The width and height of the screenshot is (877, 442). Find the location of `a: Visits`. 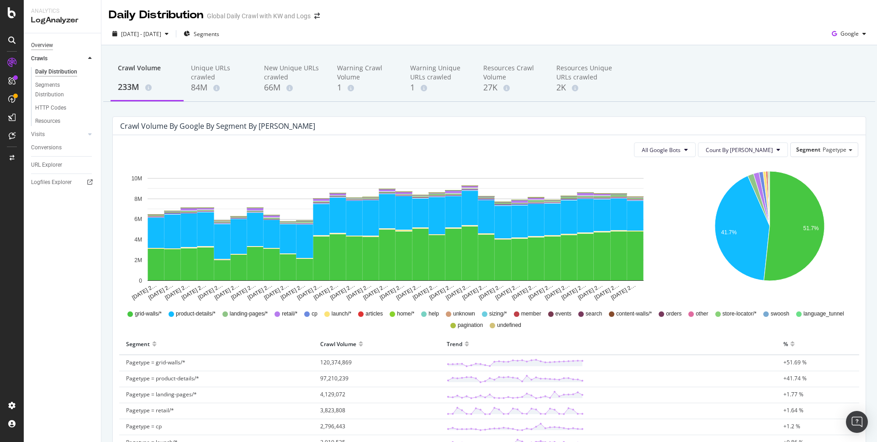

a: Visits is located at coordinates (58, 134).